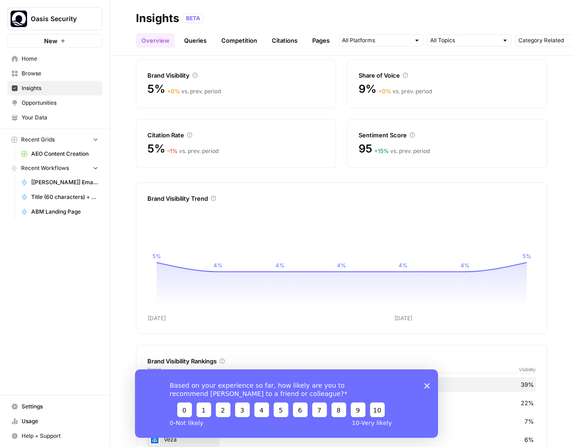 This screenshot has height=447, width=573. What do you see at coordinates (285, 40) in the screenshot?
I see `a: Citations` at bounding box center [285, 40].